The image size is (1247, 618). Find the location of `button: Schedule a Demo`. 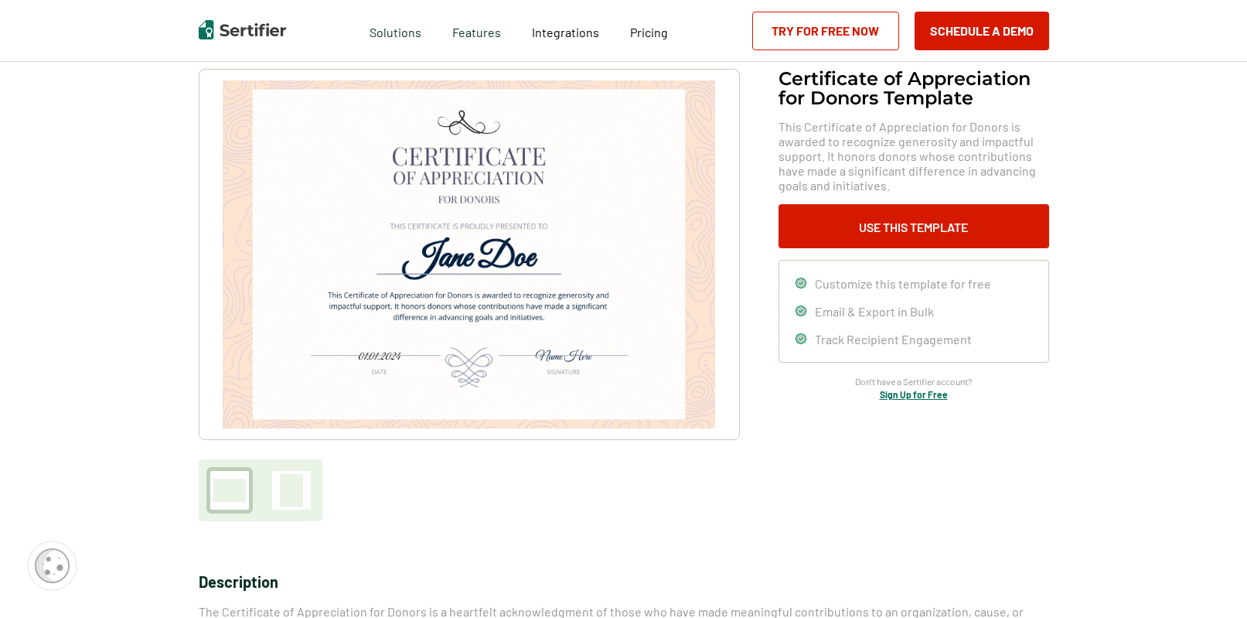

button: Schedule a Demo is located at coordinates (982, 31).